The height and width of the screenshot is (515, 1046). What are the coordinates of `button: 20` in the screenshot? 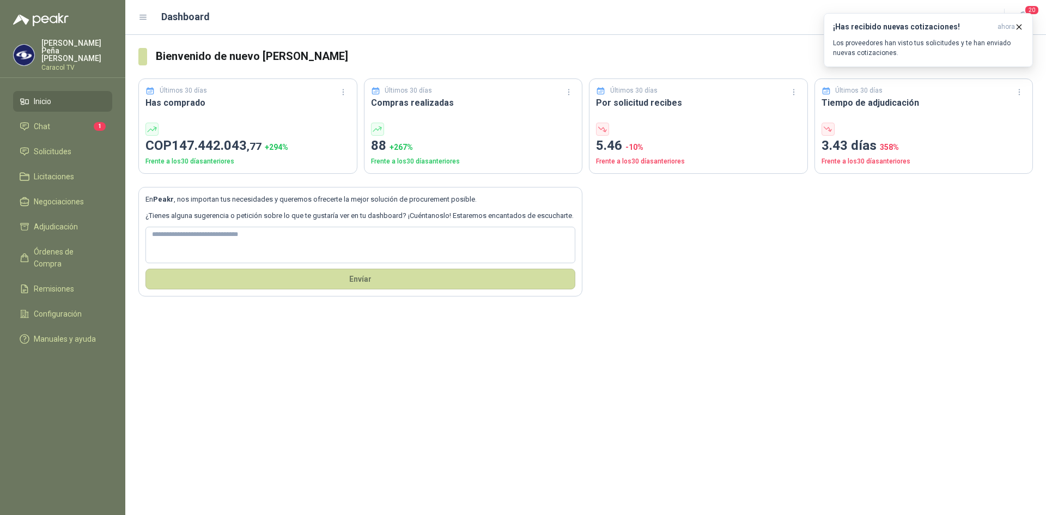 It's located at (1023, 17).